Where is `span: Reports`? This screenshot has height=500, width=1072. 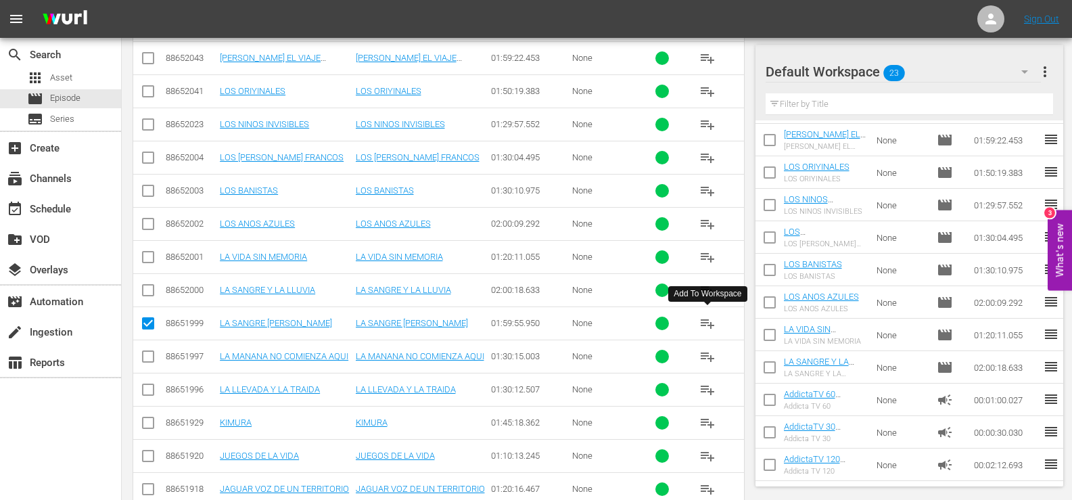 span: Reports is located at coordinates (15, 363).